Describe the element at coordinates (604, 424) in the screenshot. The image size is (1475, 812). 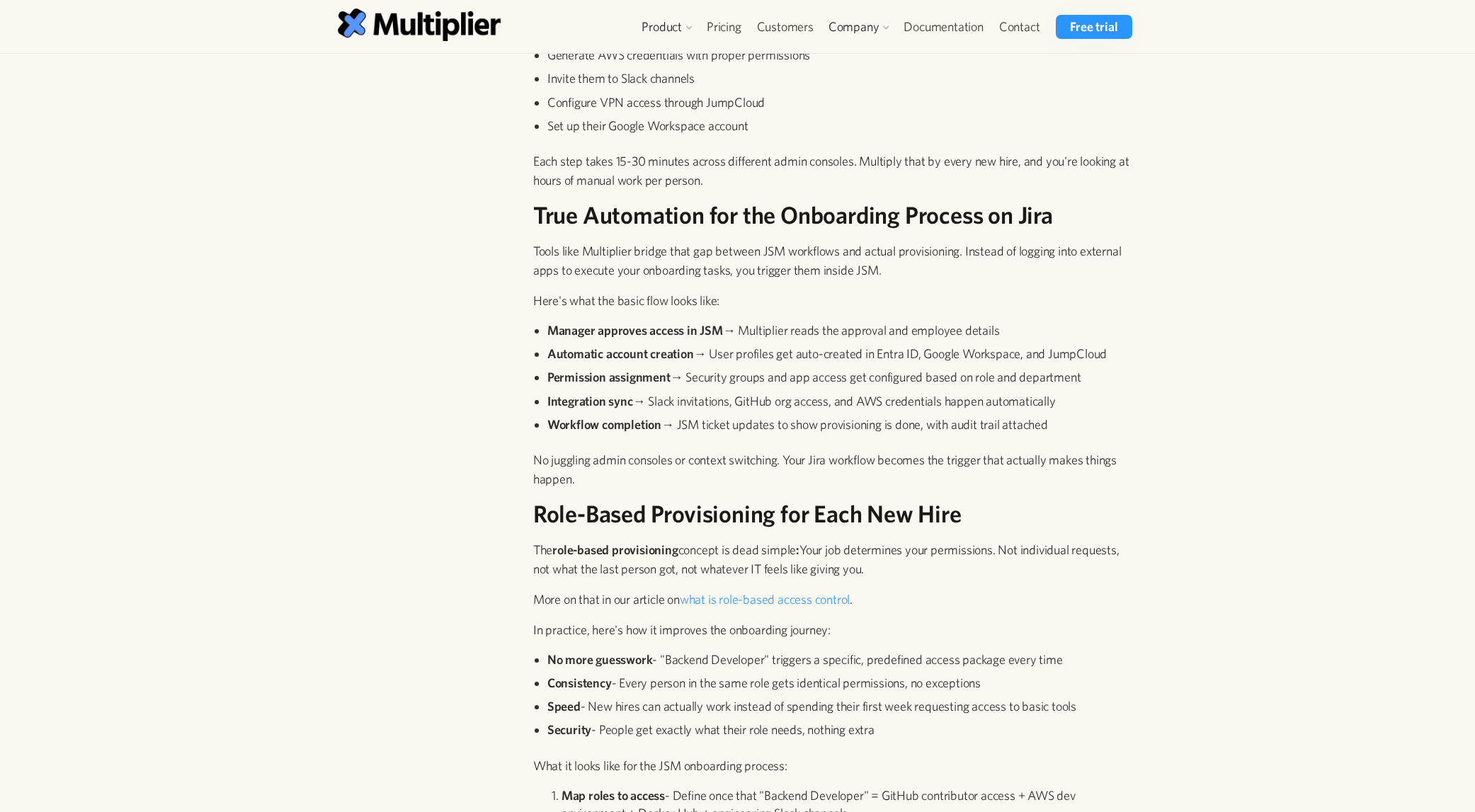
I see `strong: Workflow completion` at that location.